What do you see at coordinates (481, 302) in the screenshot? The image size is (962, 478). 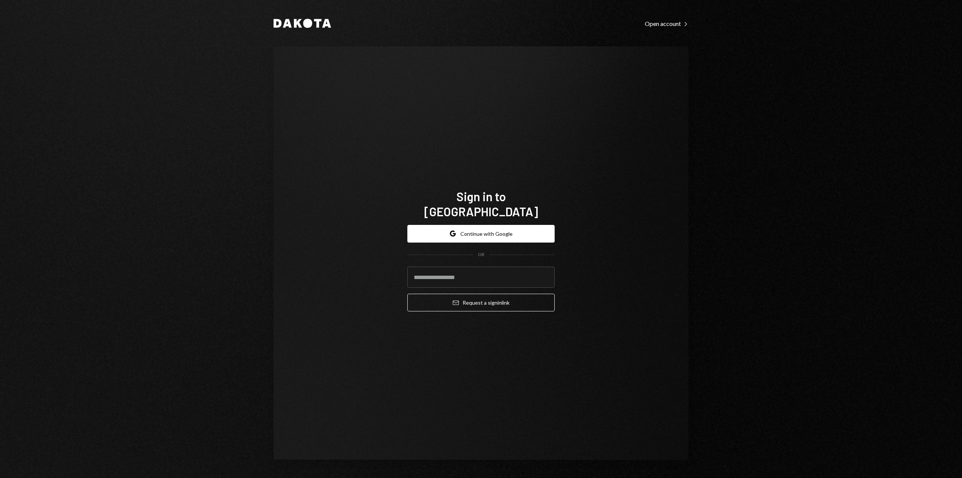 I see `button: Request a signinlink` at bounding box center [481, 302].